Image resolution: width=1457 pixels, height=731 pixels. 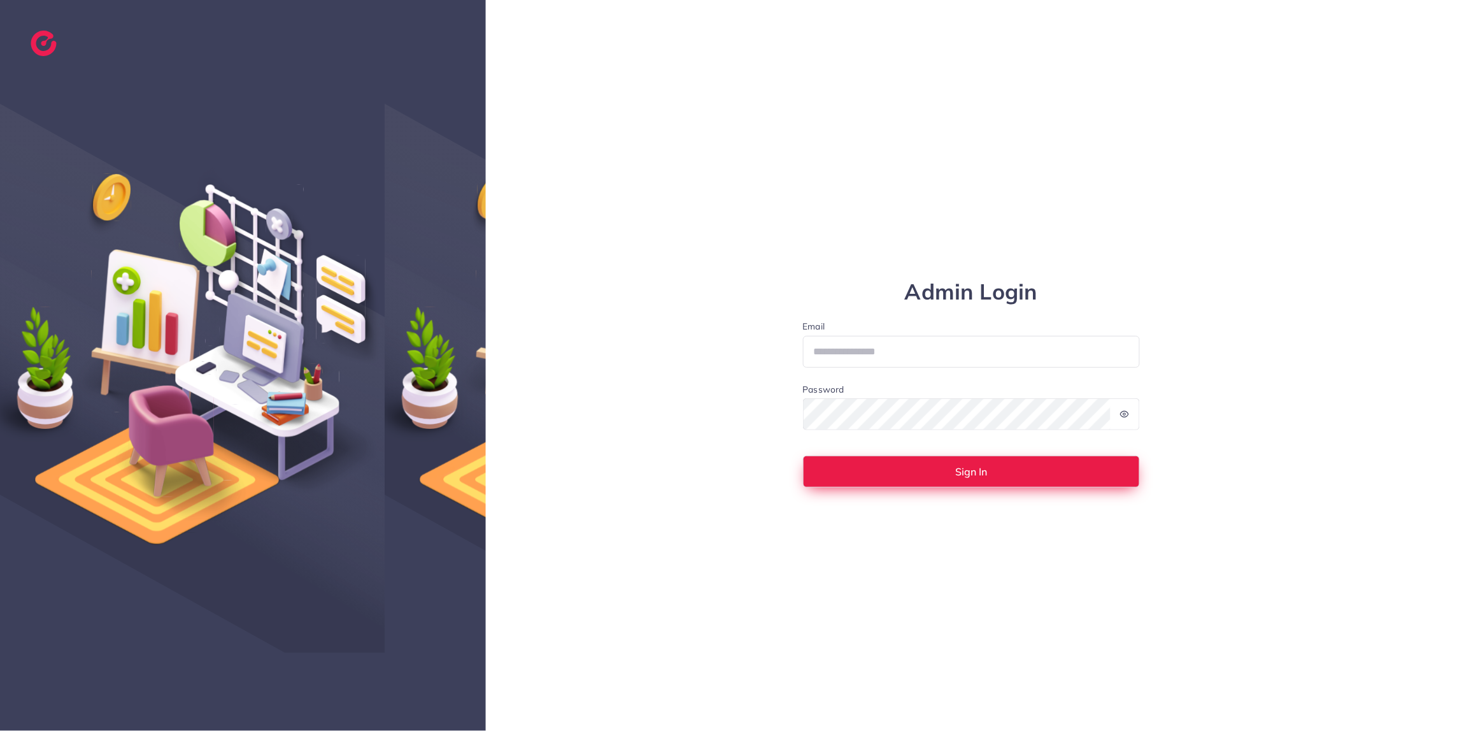 What do you see at coordinates (824, 389) in the screenshot?
I see `label: Password` at bounding box center [824, 389].